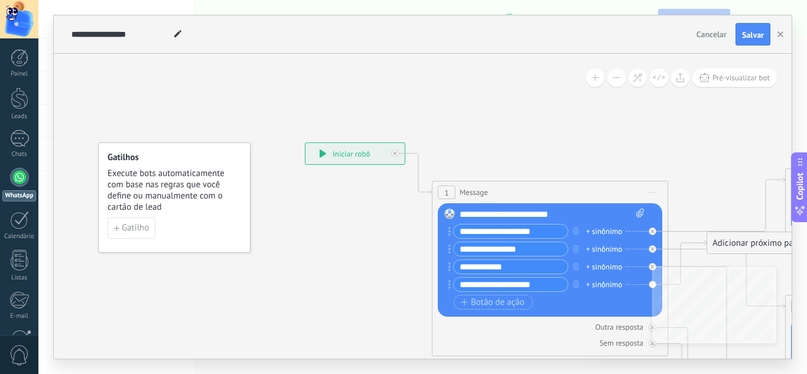  What do you see at coordinates (712, 34) in the screenshot?
I see `button: Cancelar` at bounding box center [712, 34].